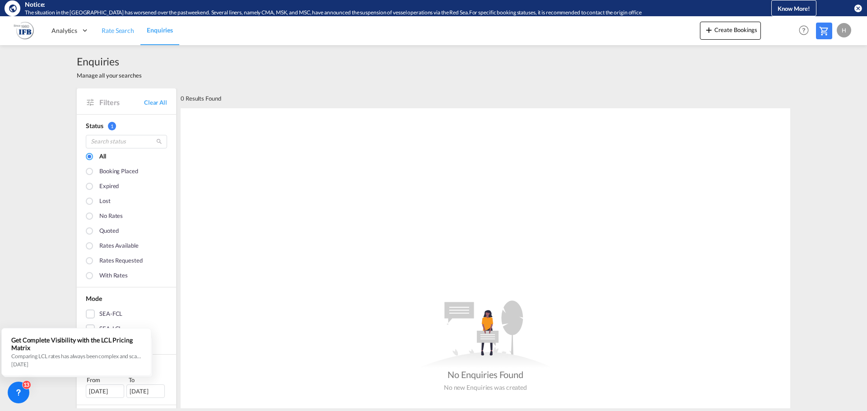 Image resolution: width=867 pixels, height=411 pixels. What do you see at coordinates (485, 375) in the screenshot?
I see `div: No Enquiries Found` at bounding box center [485, 375].